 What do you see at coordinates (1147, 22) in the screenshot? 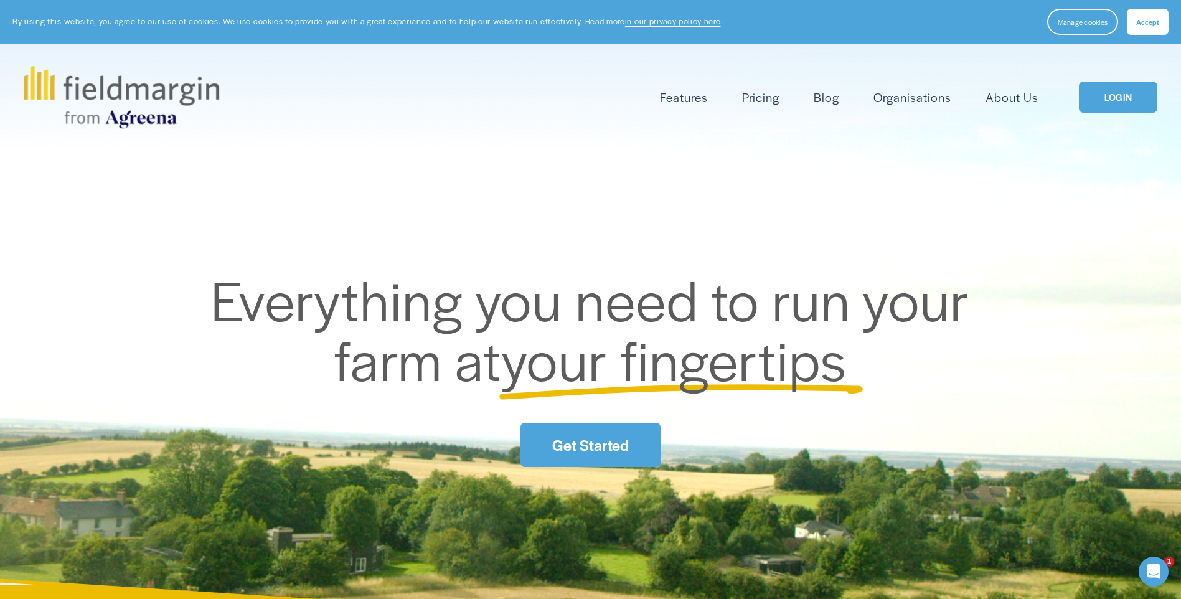
I see `button: Accept` at bounding box center [1147, 22].